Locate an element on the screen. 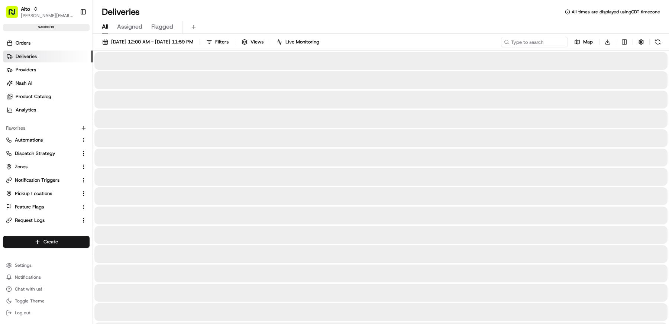 This screenshot has height=324, width=669. a: Orders is located at coordinates (48, 43).